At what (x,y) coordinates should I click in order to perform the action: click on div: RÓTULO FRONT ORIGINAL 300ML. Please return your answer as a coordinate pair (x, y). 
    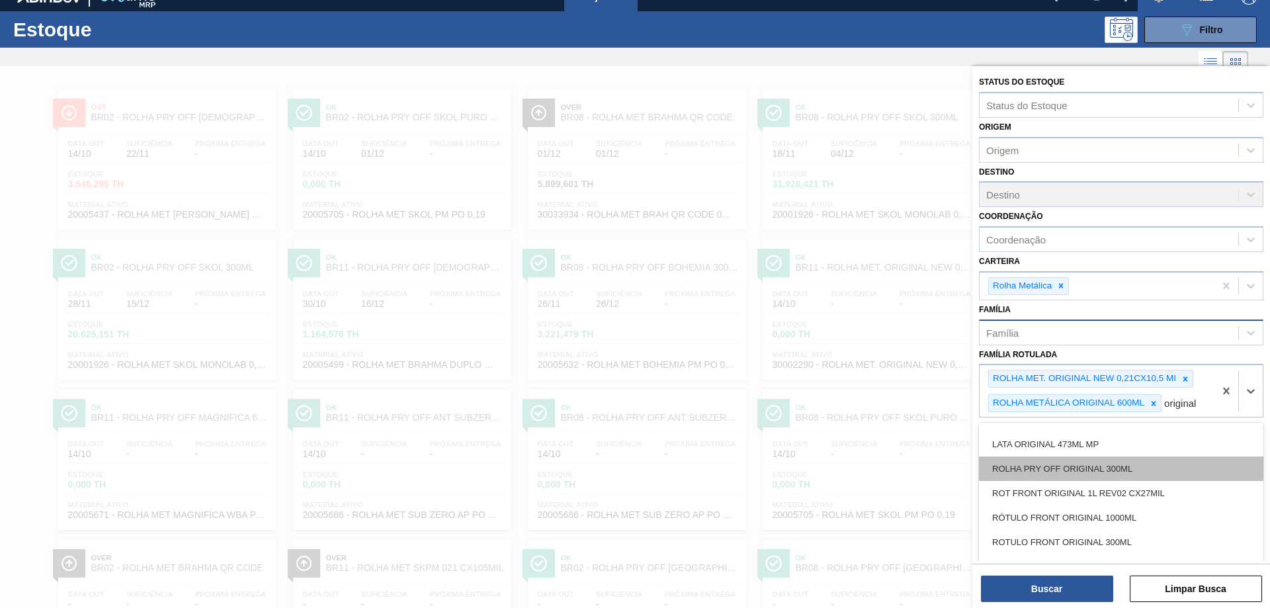
    Looking at the image, I should click on (1122, 566).